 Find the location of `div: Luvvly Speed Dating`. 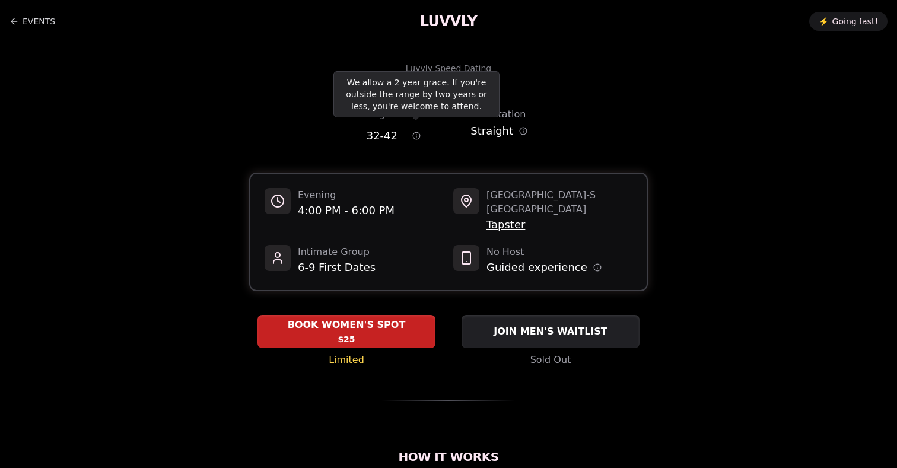

div: Luvvly Speed Dating is located at coordinates (449, 68).